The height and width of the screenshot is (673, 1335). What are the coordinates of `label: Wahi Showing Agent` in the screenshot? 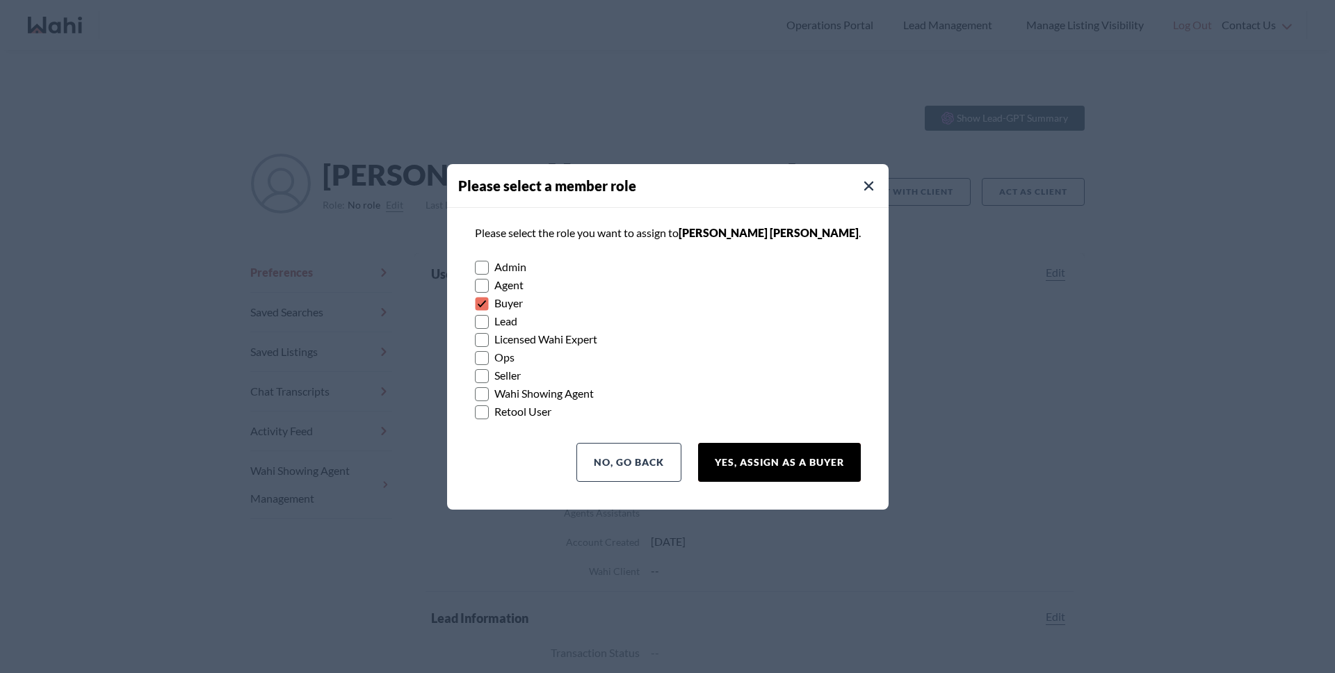 It's located at (667, 393).